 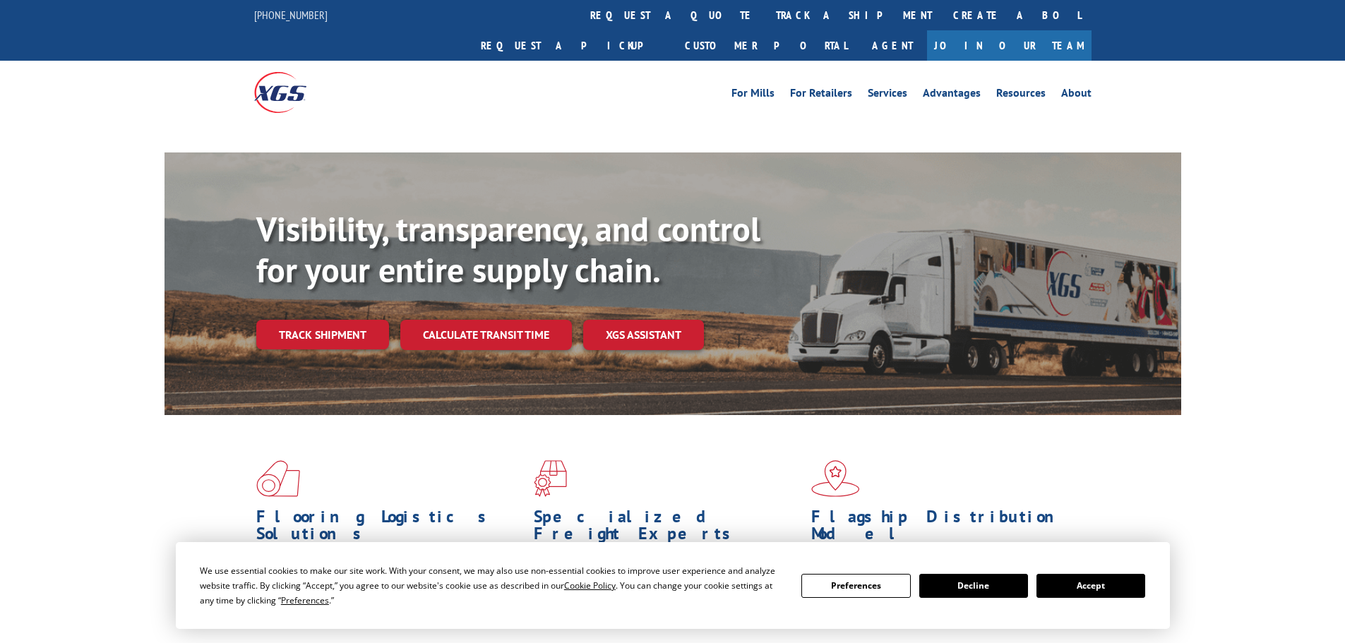 What do you see at coordinates (572, 45) in the screenshot?
I see `a: Request a pickup` at bounding box center [572, 45].